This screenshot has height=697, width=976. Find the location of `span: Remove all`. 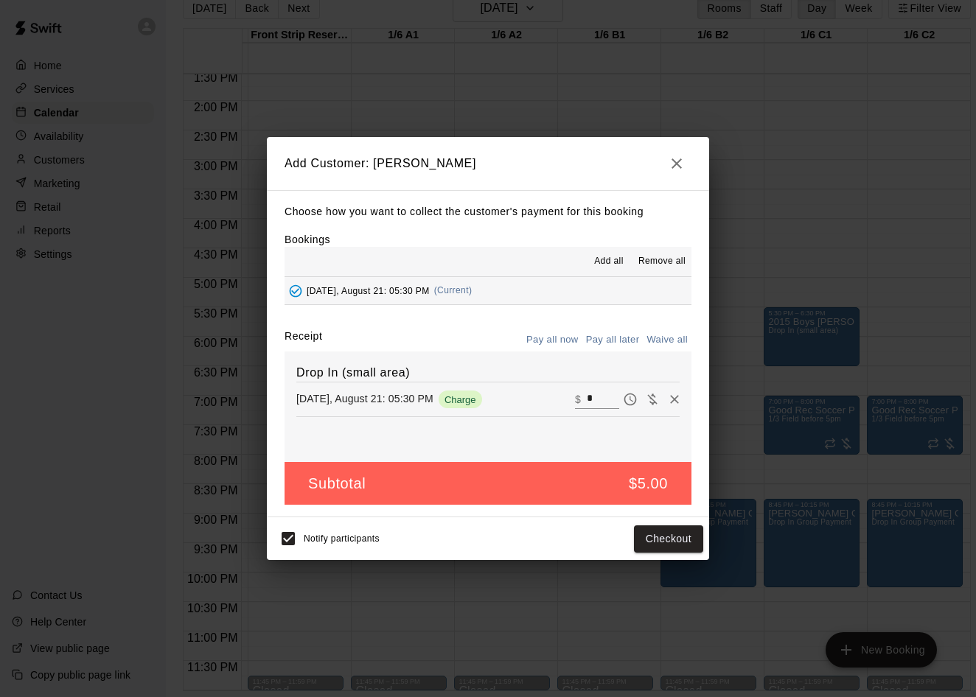

span: Remove all is located at coordinates (662, 262).